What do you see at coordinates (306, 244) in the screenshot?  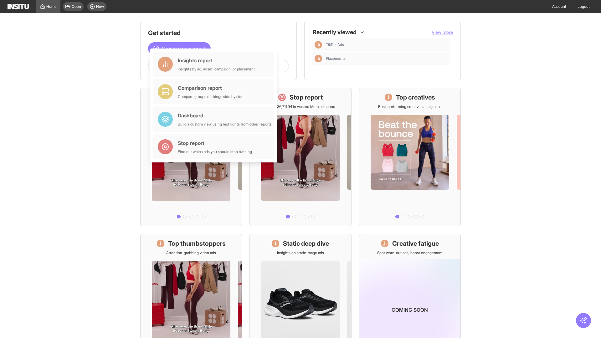 I see `h1: Static deep dive` at bounding box center [306, 244].